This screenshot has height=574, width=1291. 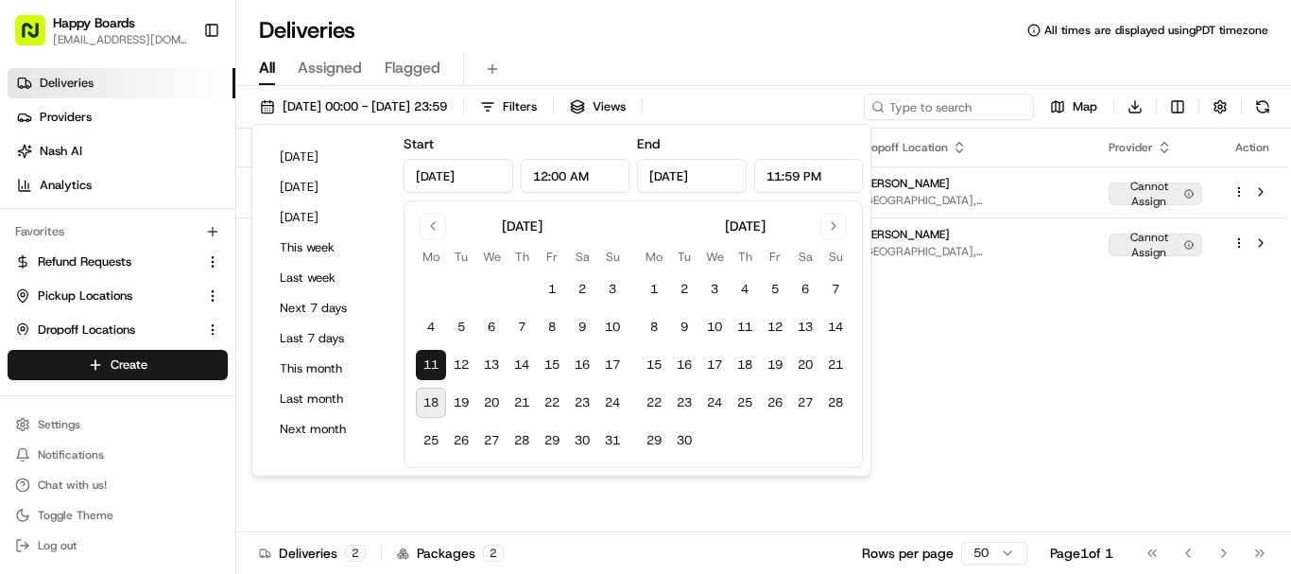 I want to click on div: Cannot Assign, so click(x=1155, y=194).